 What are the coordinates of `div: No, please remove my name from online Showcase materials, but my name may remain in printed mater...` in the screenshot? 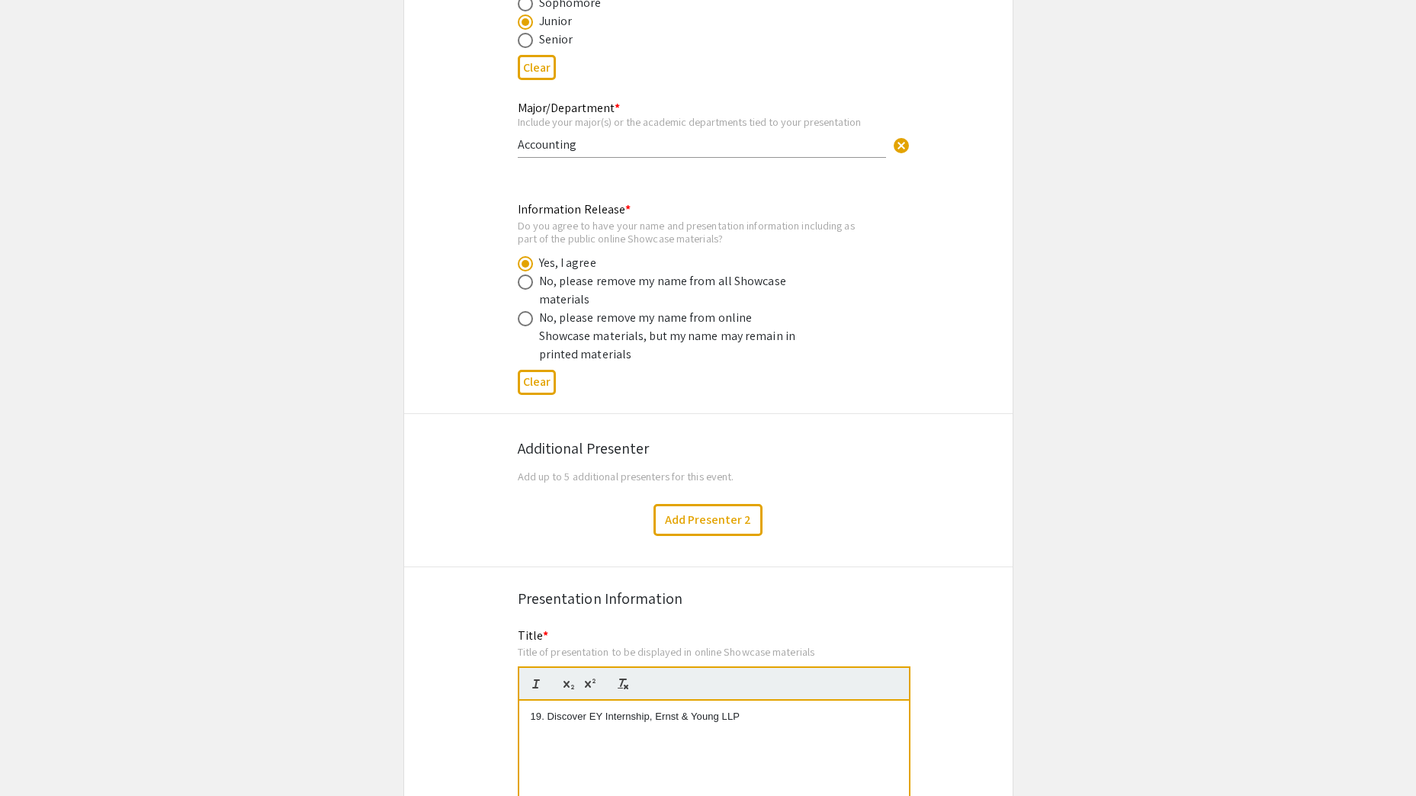 It's located at (672, 336).